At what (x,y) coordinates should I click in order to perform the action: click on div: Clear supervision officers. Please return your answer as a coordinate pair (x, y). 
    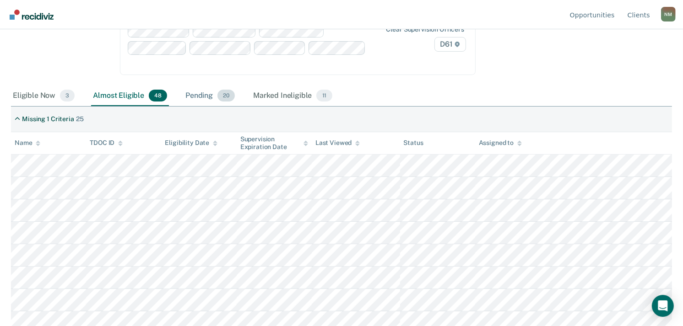
    Looking at the image, I should click on (425, 29).